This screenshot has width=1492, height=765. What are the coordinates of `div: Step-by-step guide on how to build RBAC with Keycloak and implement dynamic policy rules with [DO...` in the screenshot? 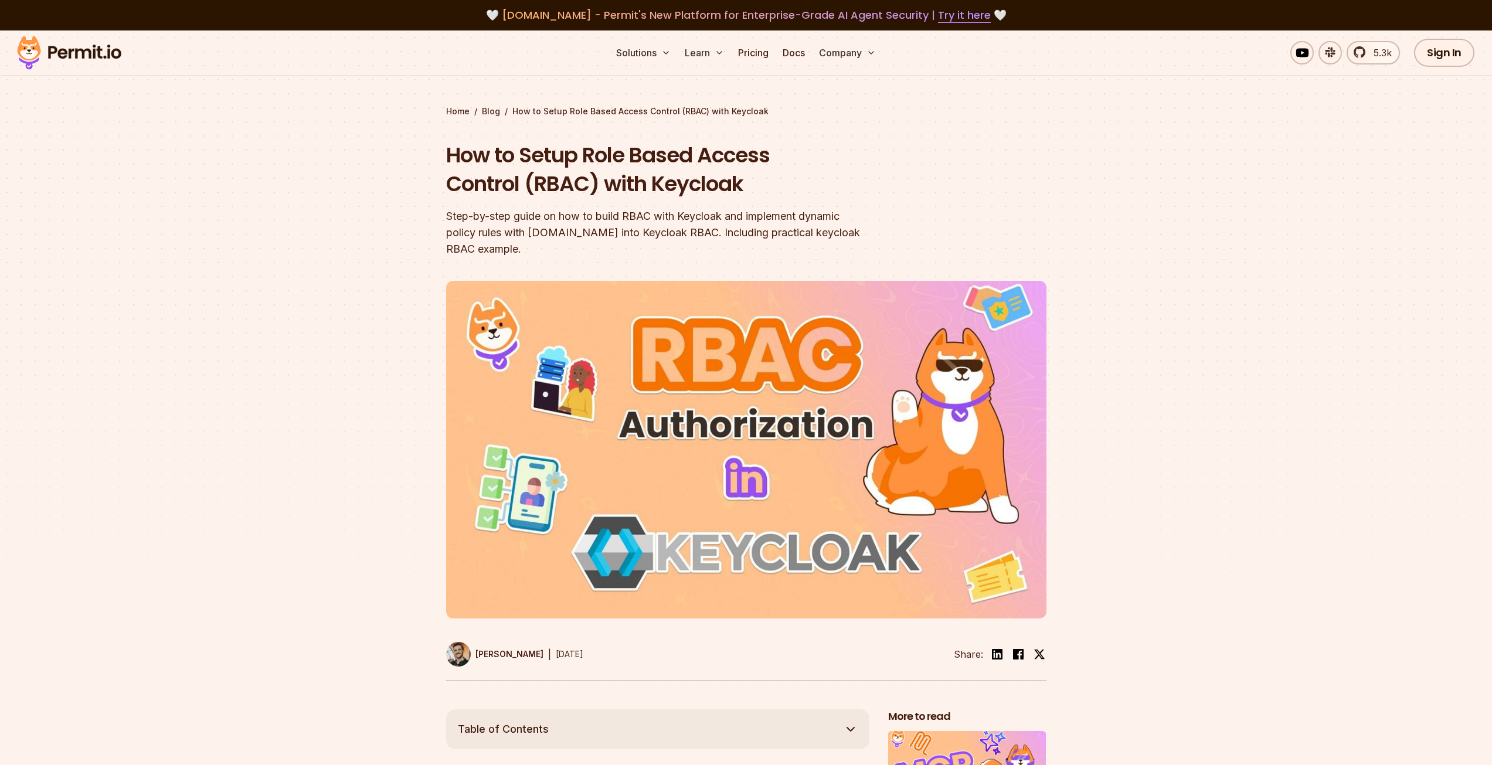 It's located at (671, 233).